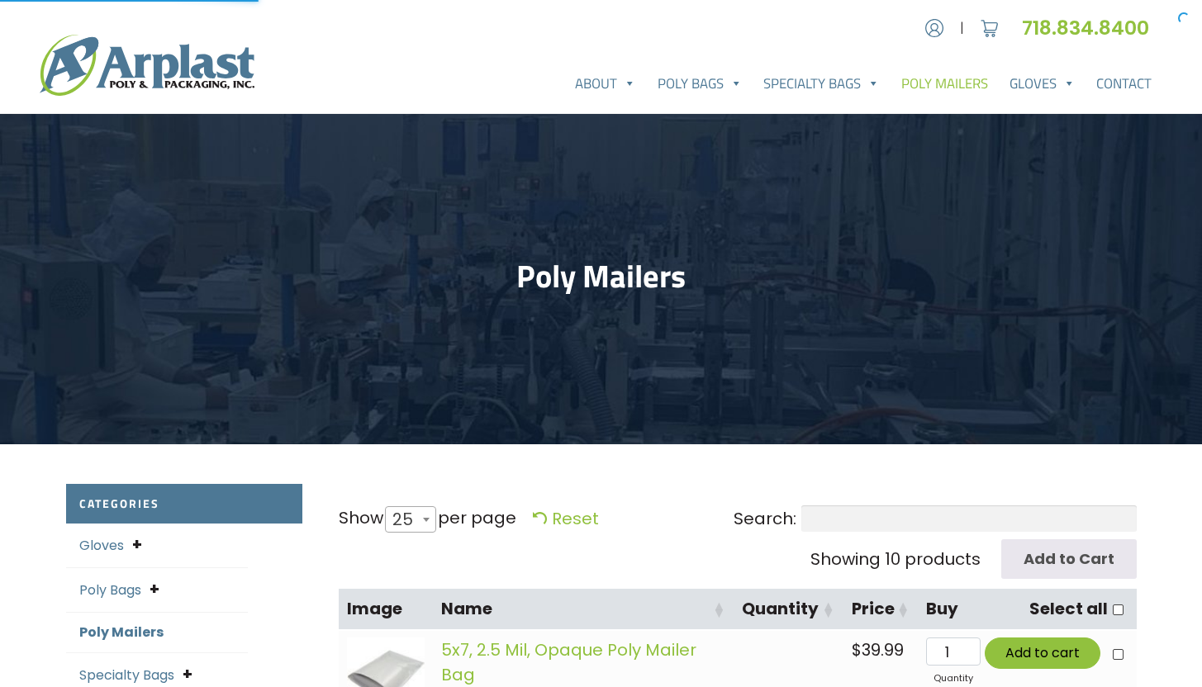 This screenshot has height=687, width=1202. What do you see at coordinates (605, 83) in the screenshot?
I see `a: About` at bounding box center [605, 83].